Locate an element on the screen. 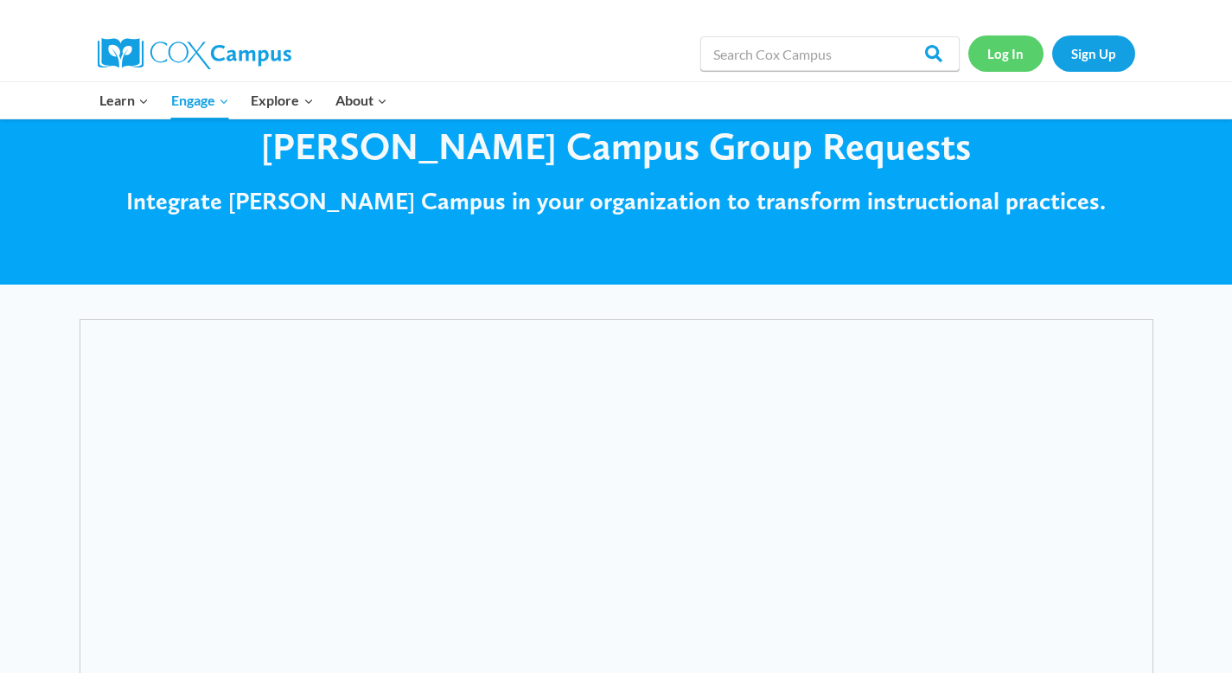 Image resolution: width=1232 pixels, height=673 pixels. a: Sign Up is located at coordinates (1094, 53).